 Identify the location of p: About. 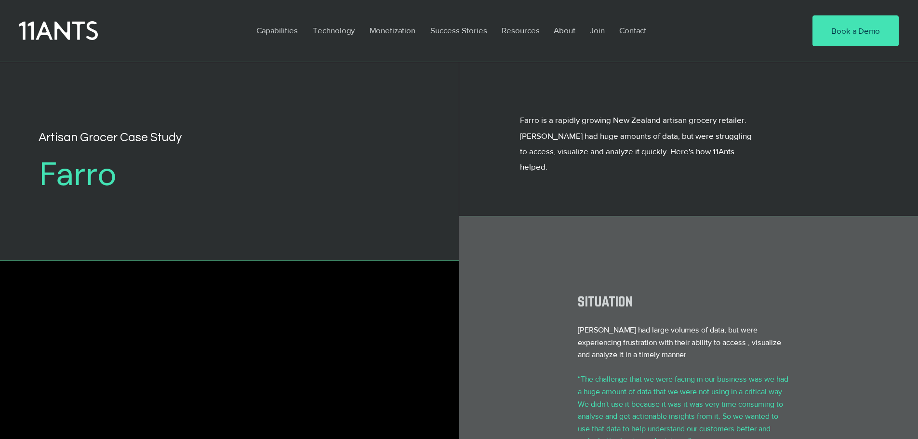
(564, 30).